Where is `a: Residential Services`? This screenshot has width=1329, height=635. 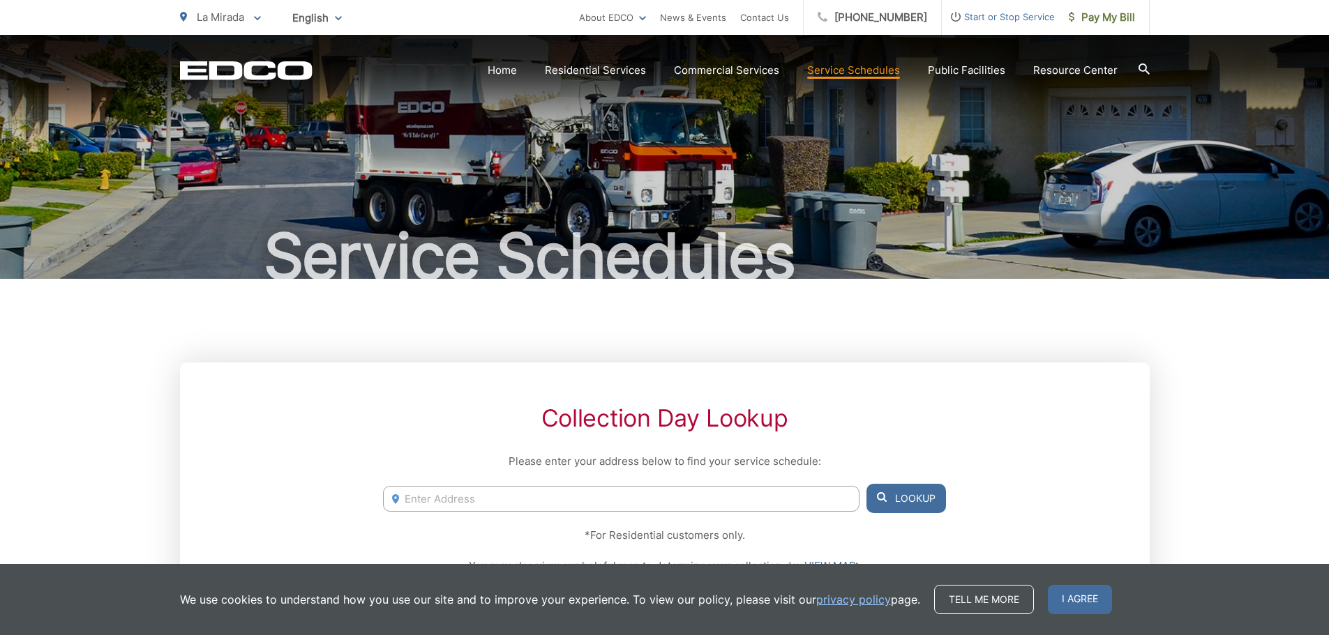 a: Residential Services is located at coordinates (595, 70).